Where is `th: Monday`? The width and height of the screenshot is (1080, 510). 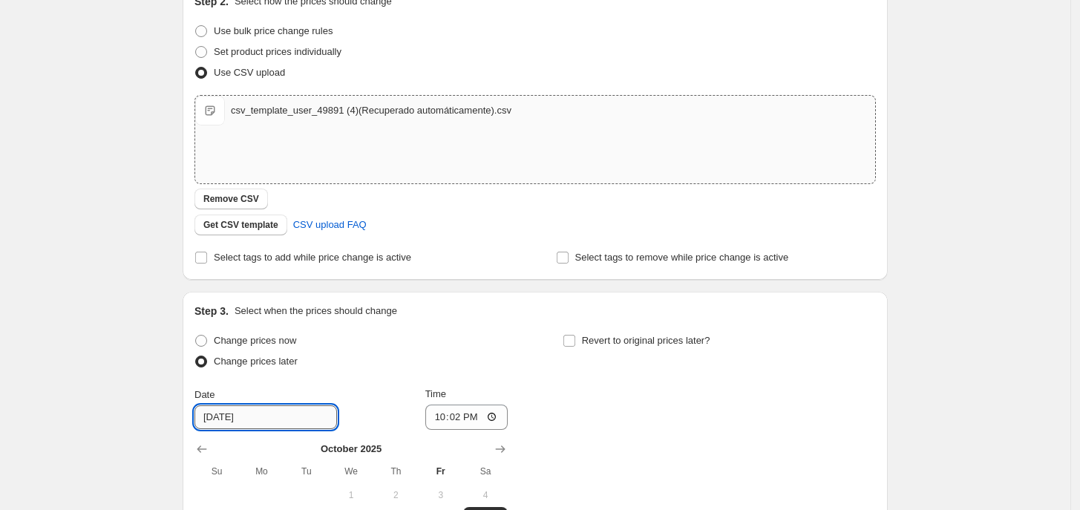 th: Monday is located at coordinates (261, 471).